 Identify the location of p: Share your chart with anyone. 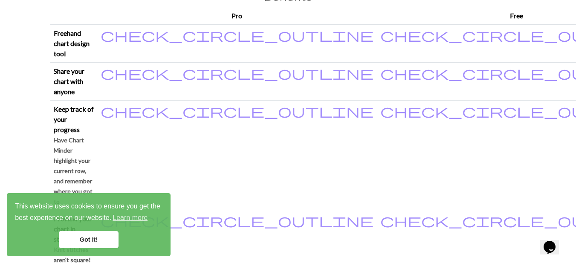
(74, 82).